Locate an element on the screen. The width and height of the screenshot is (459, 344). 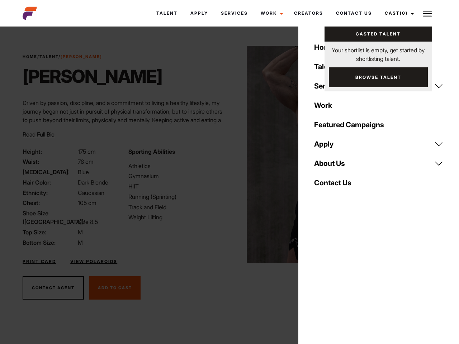
li: Running (Sprinting) is located at coordinates (177, 197).